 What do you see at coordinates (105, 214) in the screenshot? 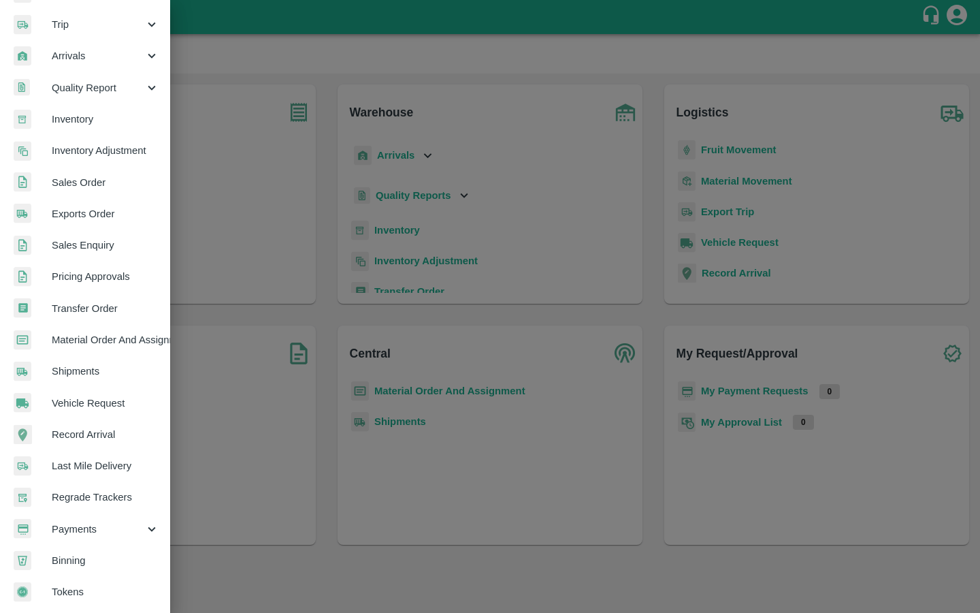
I see `span: Exports Order` at bounding box center [105, 214].